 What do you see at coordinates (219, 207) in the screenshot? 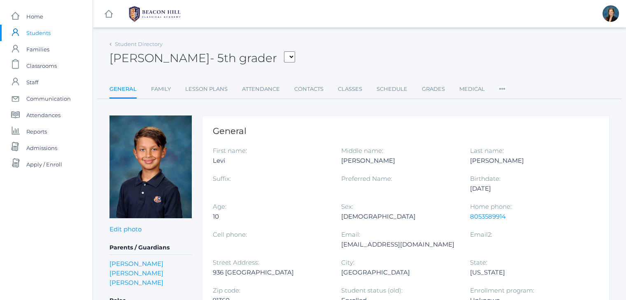
I see `label: Age:` at bounding box center [219, 207].